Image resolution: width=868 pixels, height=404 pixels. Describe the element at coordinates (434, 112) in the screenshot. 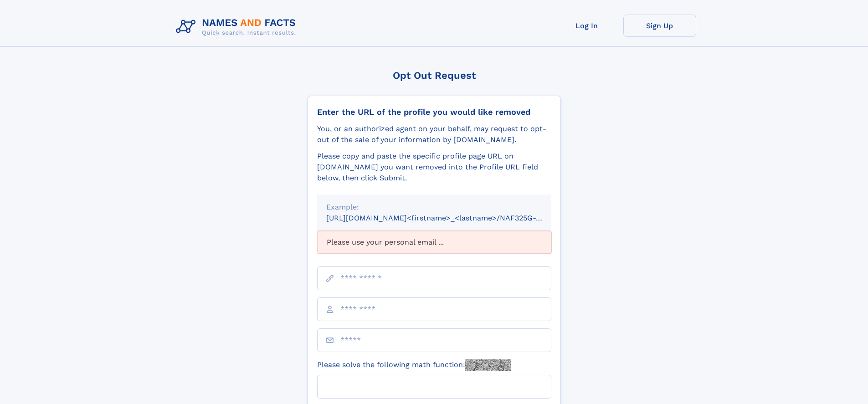

I see `div: Enter the URL of the profile you would like removed` at that location.